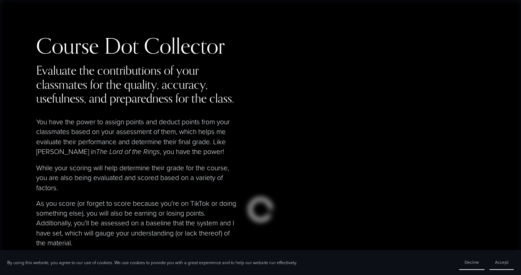 The height and width of the screenshot is (275, 521). What do you see at coordinates (501, 261) in the screenshot?
I see `span: Accept` at bounding box center [501, 261].